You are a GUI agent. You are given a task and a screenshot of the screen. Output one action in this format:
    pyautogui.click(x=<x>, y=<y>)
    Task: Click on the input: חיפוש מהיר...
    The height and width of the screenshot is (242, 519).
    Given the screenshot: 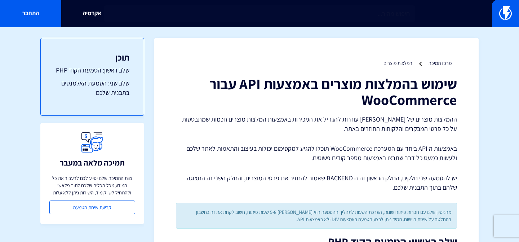 What is the action you would take?
    pyautogui.click(x=260, y=14)
    